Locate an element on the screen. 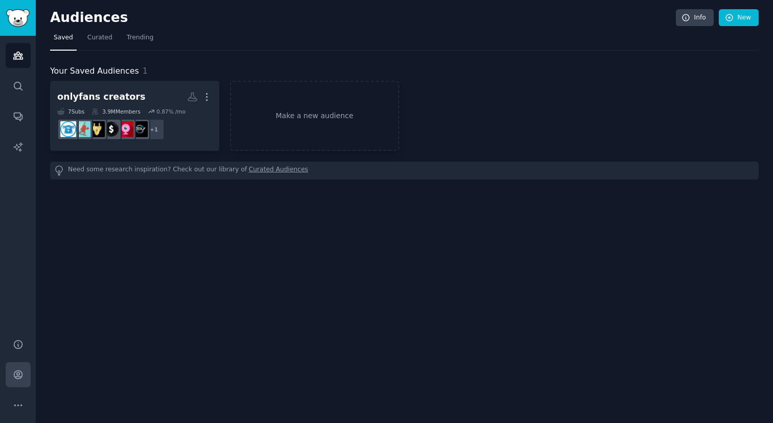 The width and height of the screenshot is (773, 423). a: Make a new audience is located at coordinates (315, 116).